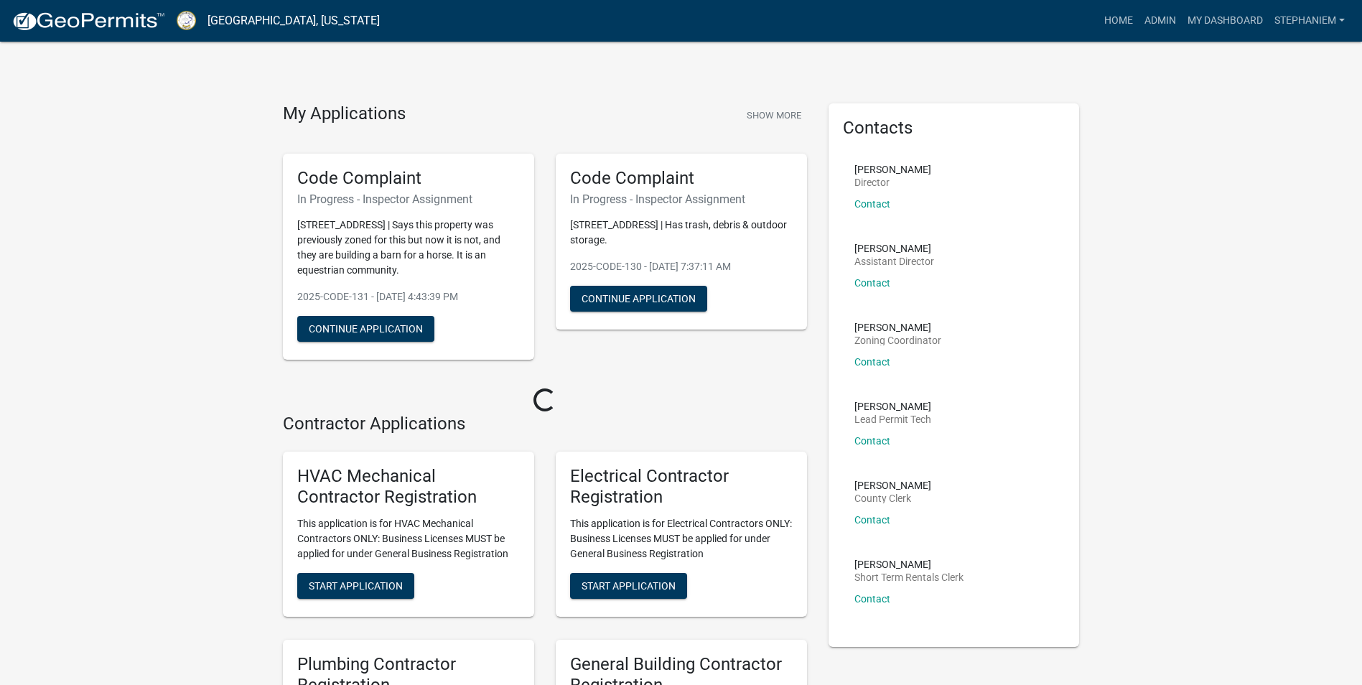  I want to click on h5: Contacts, so click(954, 128).